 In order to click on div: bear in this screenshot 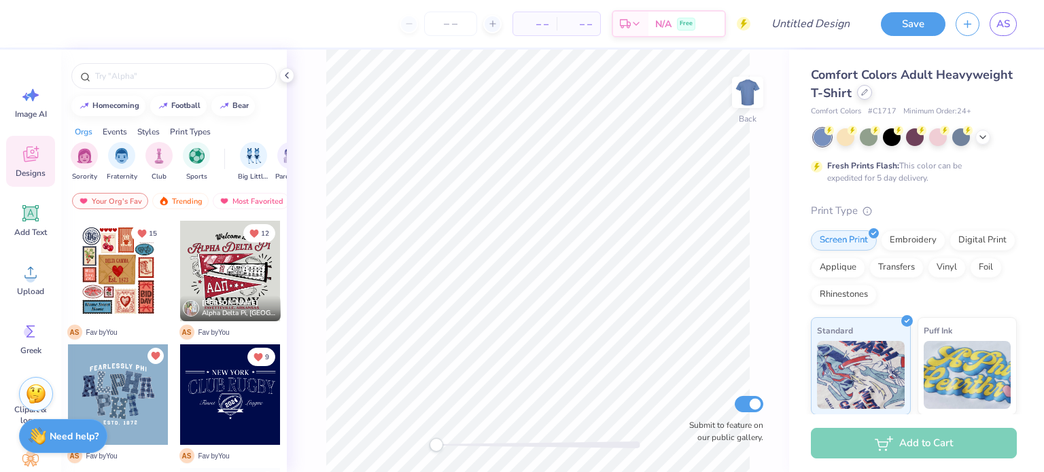, I will do `click(241, 105)`.